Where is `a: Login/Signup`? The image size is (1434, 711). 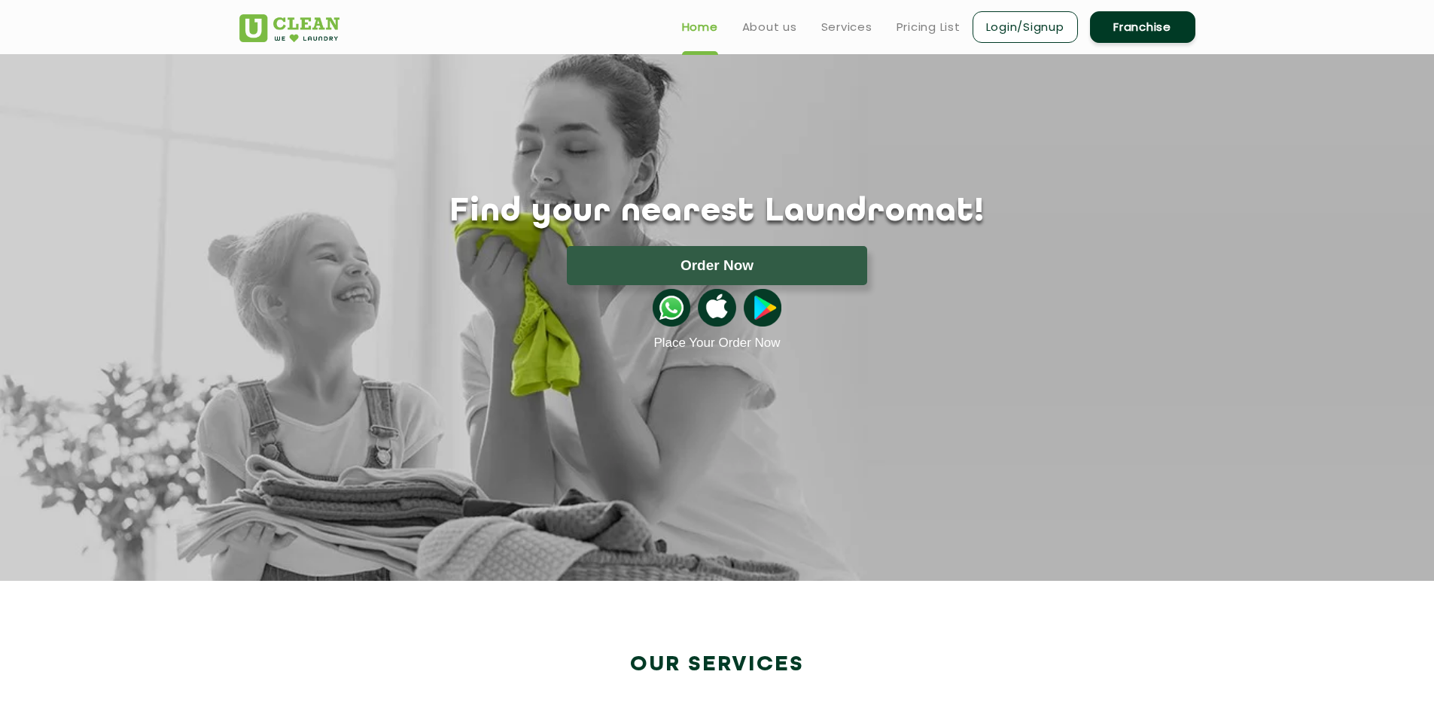 a: Login/Signup is located at coordinates (1025, 27).